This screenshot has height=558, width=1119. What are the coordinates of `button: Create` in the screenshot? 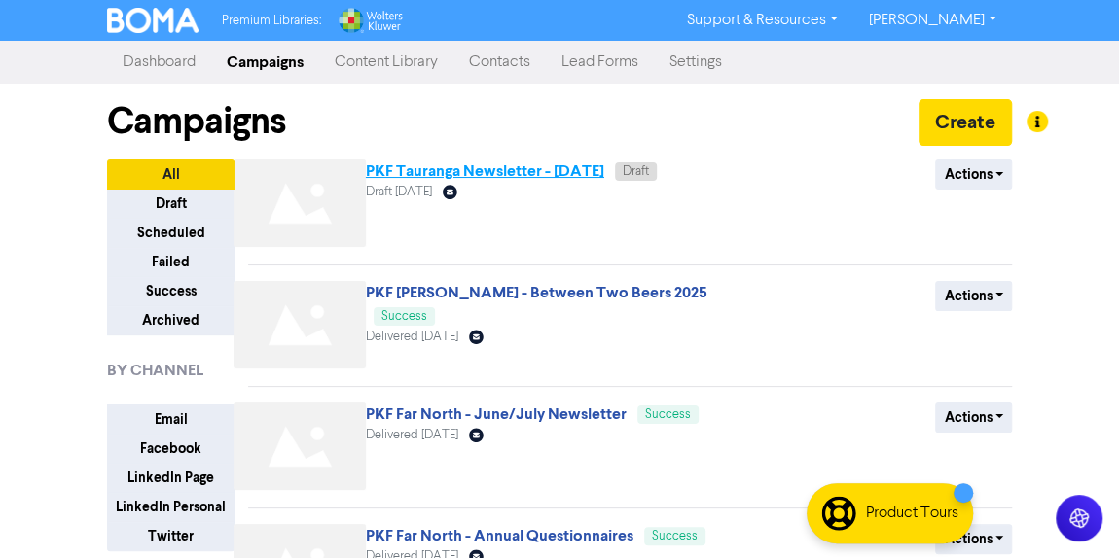 It's located at (965, 123).